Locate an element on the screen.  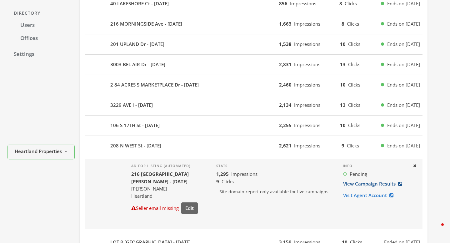
a: View Campaign Results is located at coordinates (374, 184).